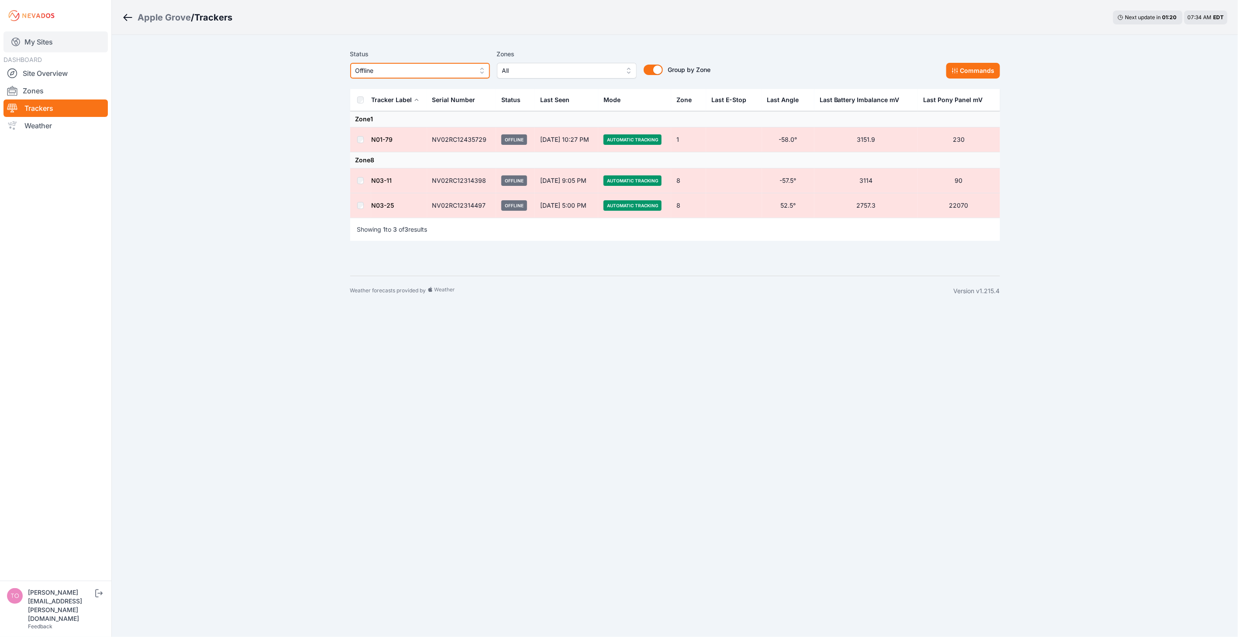 The width and height of the screenshot is (1238, 637). What do you see at coordinates (958, 140) in the screenshot?
I see `td: 230` at bounding box center [958, 140].